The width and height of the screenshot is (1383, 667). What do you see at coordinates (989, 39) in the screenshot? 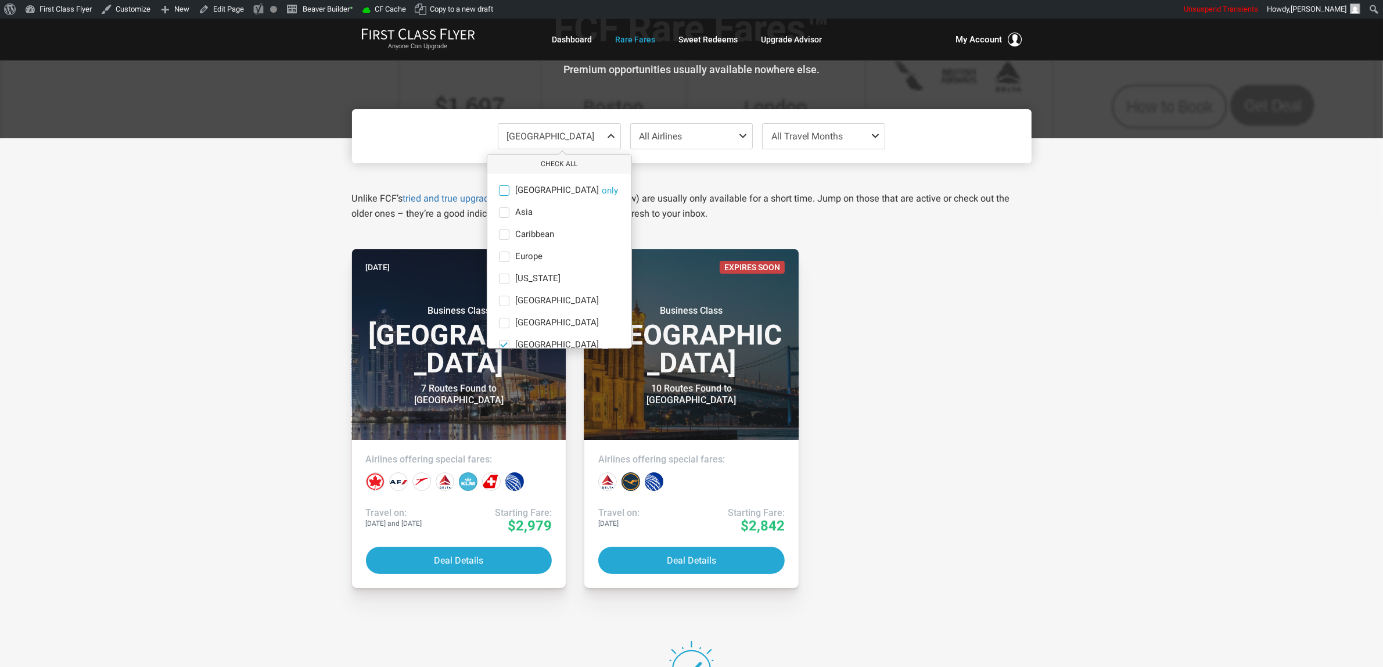
I see `button: My Account` at bounding box center [989, 39].